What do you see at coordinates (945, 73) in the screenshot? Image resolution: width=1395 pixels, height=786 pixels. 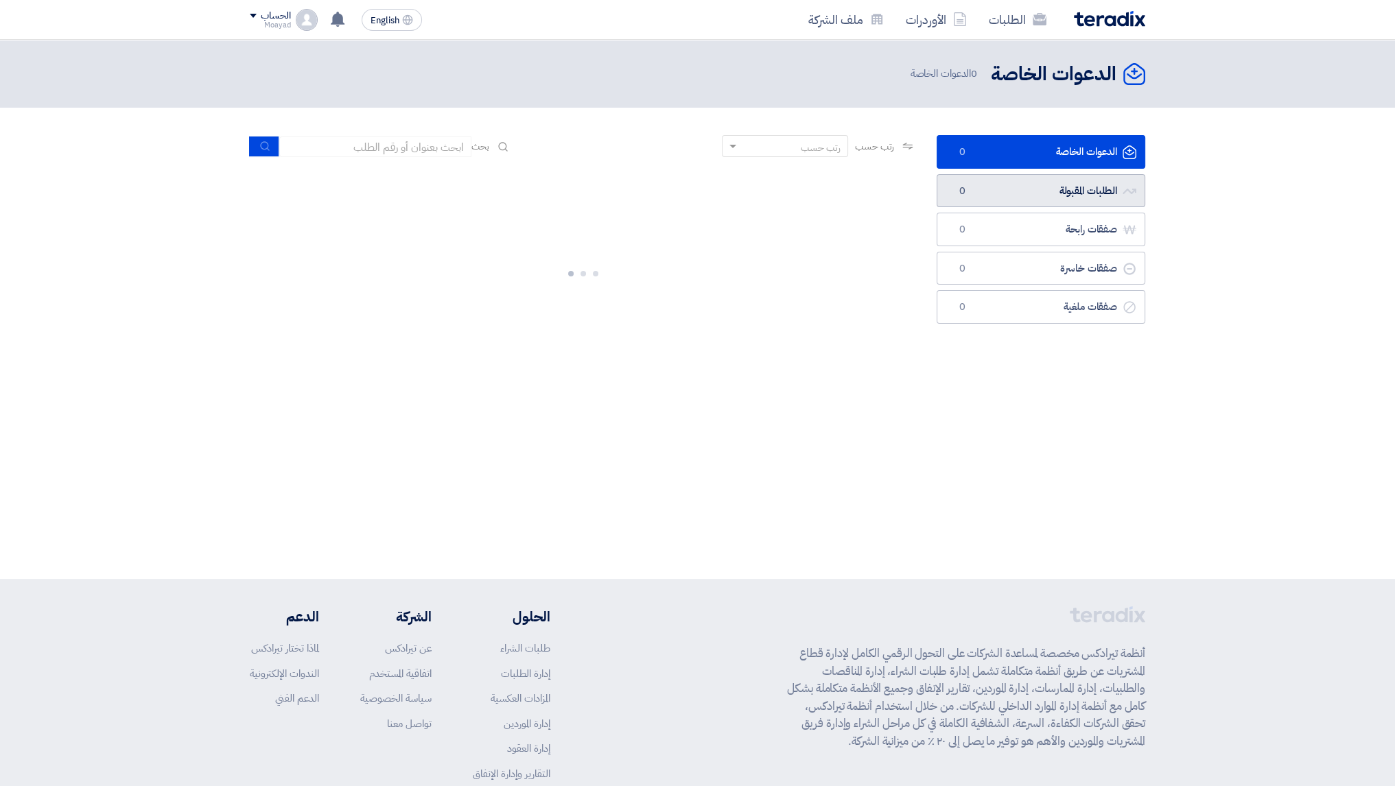 I see `span: الدعوات الخاصة` at bounding box center [945, 73].